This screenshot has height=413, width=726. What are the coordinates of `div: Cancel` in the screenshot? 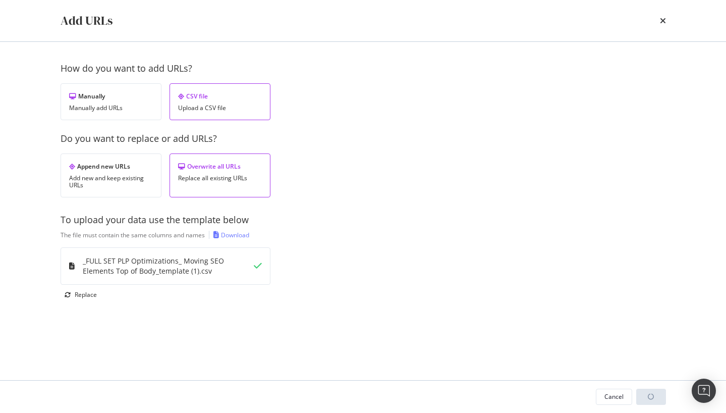 It's located at (614, 396).